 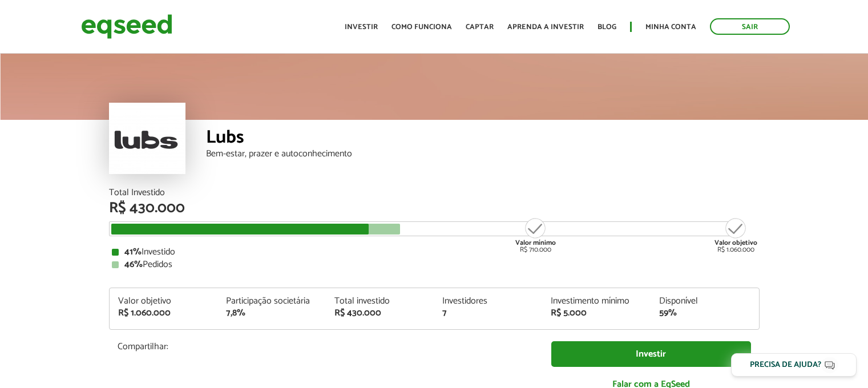 What do you see at coordinates (596, 301) in the screenshot?
I see `div: Investimento mínimo` at bounding box center [596, 301].